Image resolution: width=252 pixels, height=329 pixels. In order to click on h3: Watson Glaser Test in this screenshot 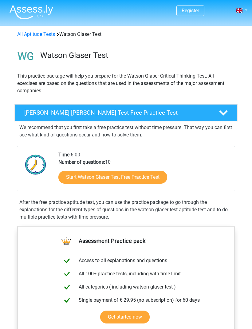, I will do `click(136, 55)`.